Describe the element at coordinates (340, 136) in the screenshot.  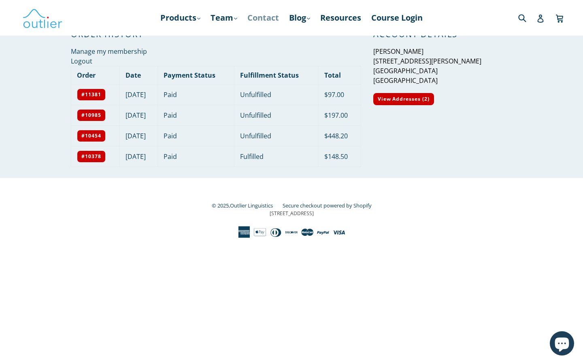
I see `td: $448.20` at that location.